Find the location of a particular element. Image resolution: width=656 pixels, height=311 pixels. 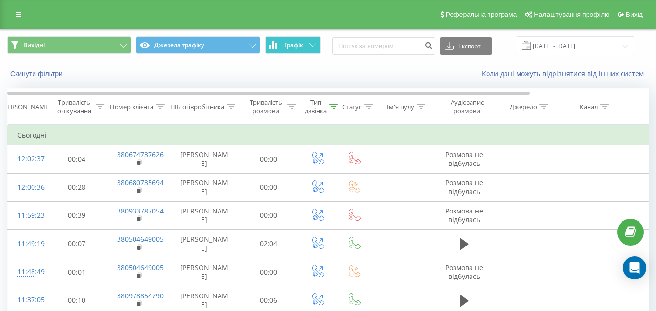

div: Open Intercom Messenger is located at coordinates (635, 268).